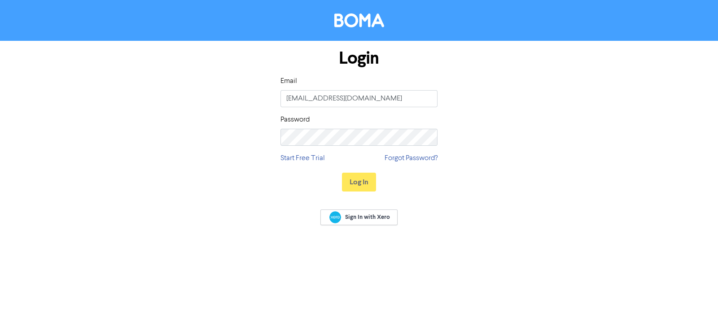  I want to click on h1: Login, so click(359, 58).